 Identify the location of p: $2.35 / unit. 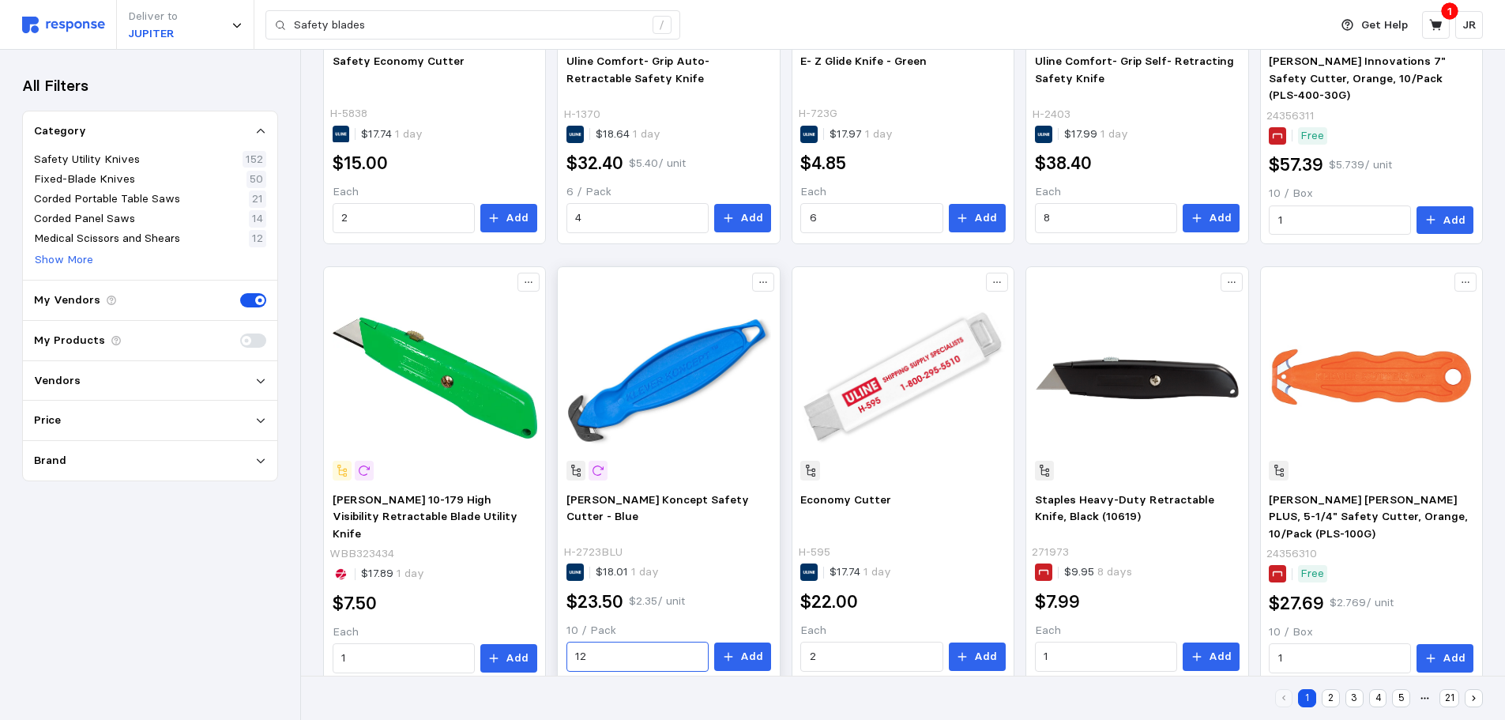
(657, 601).